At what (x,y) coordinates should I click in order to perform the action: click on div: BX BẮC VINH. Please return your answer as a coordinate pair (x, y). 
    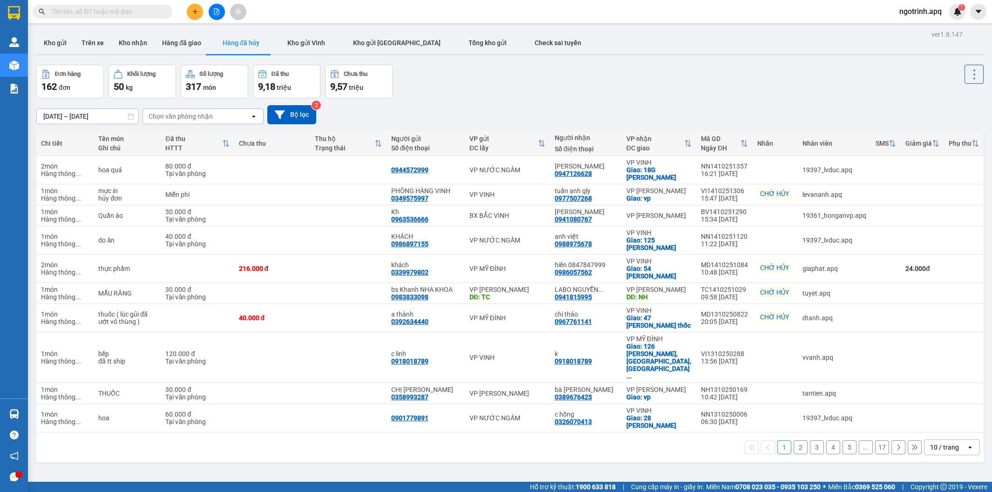
    Looking at the image, I should click on (507, 216).